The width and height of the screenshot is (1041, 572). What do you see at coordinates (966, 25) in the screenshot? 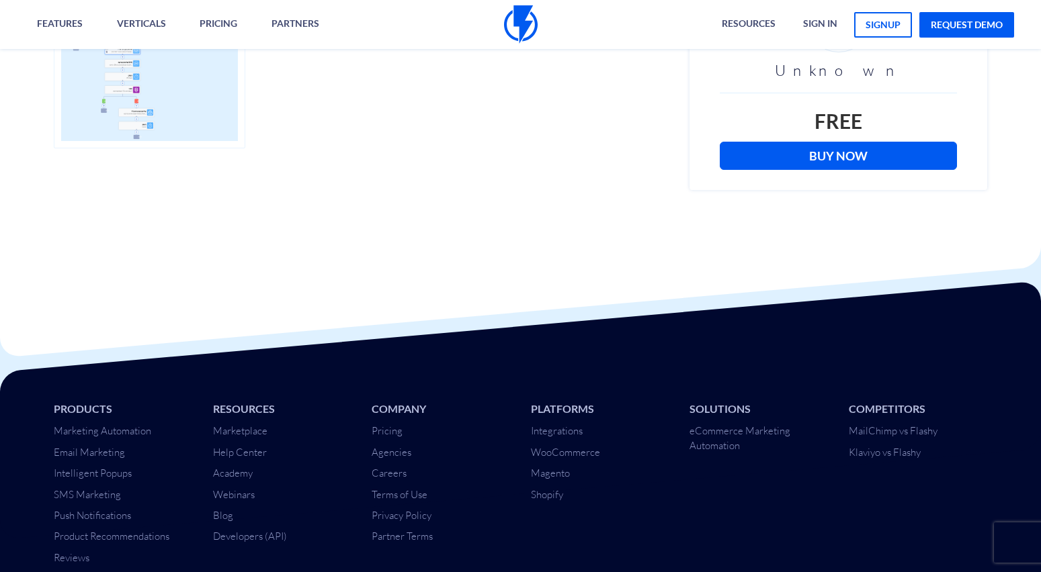
I see `a: request demo` at bounding box center [966, 25].